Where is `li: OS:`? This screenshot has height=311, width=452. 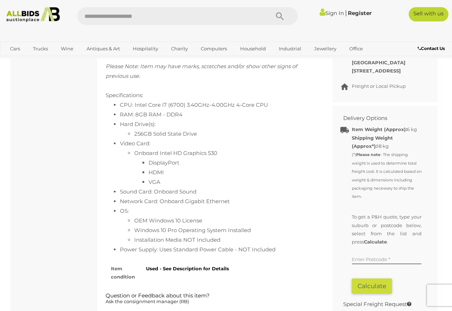
li: OS: is located at coordinates (218, 226).